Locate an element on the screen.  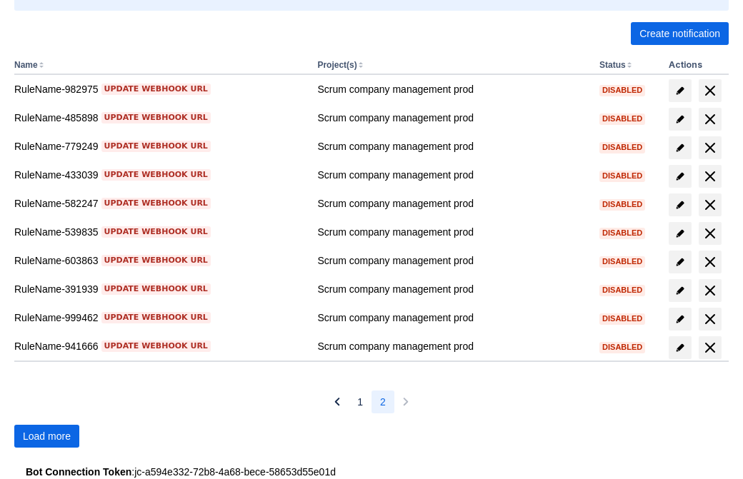
div: RuleName-982975 is located at coordinates (160, 89).